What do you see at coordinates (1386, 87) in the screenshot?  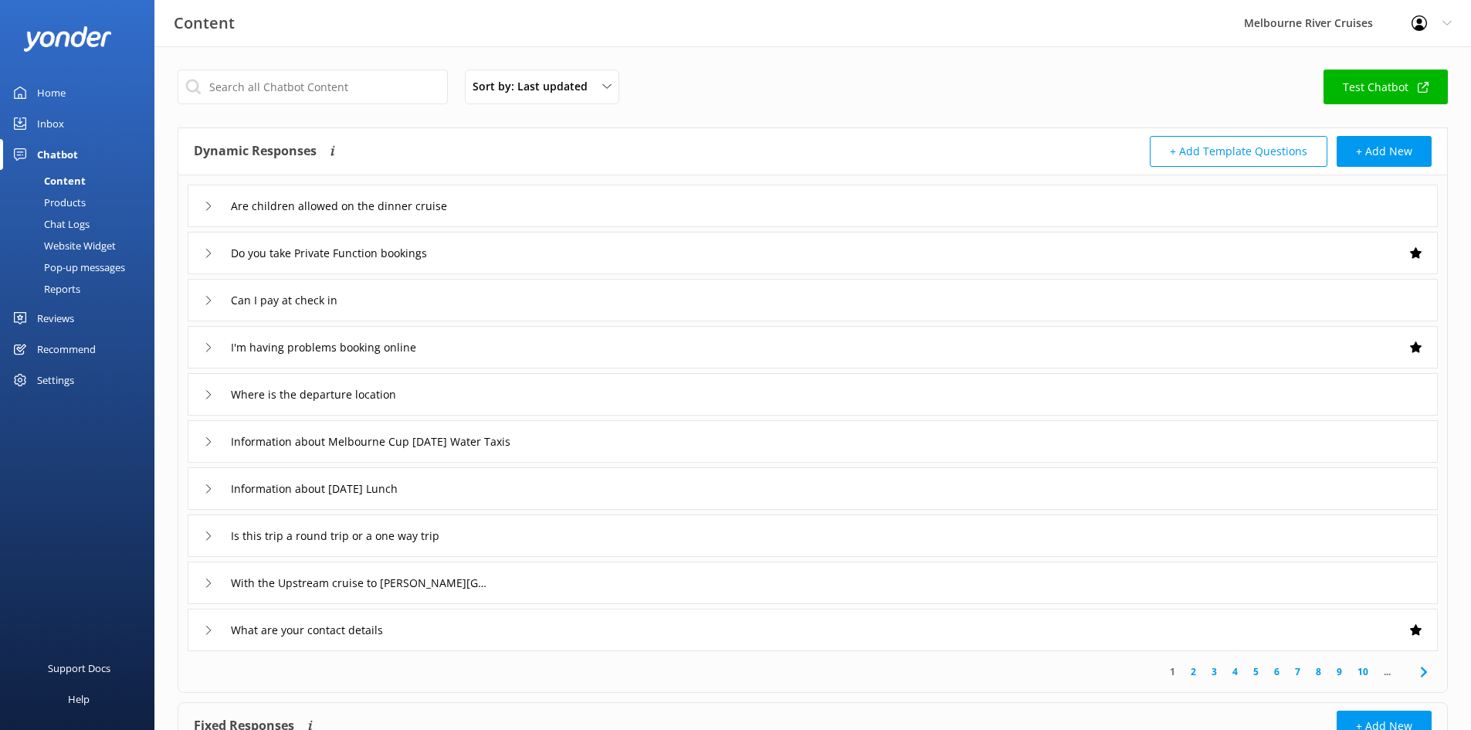 I see `a: Test Chatbot` at bounding box center [1386, 87].